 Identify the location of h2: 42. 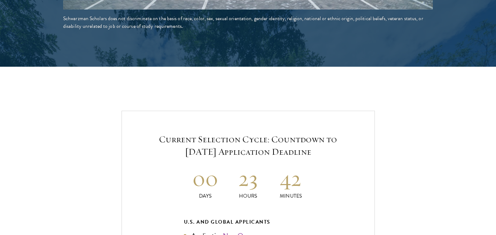
(291, 178).